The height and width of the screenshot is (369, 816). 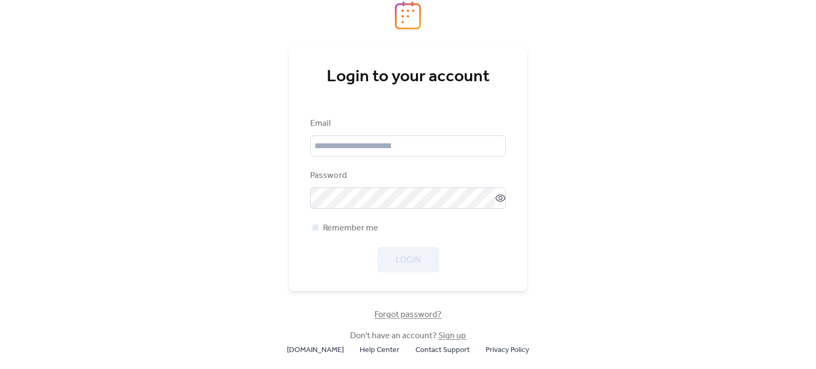 What do you see at coordinates (380, 351) in the screenshot?
I see `span: Help Center` at bounding box center [380, 351].